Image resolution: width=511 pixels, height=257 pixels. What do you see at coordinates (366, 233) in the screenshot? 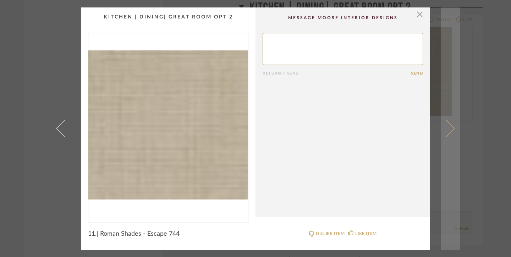
I see `div: LIKE ITEM` at bounding box center [366, 233].